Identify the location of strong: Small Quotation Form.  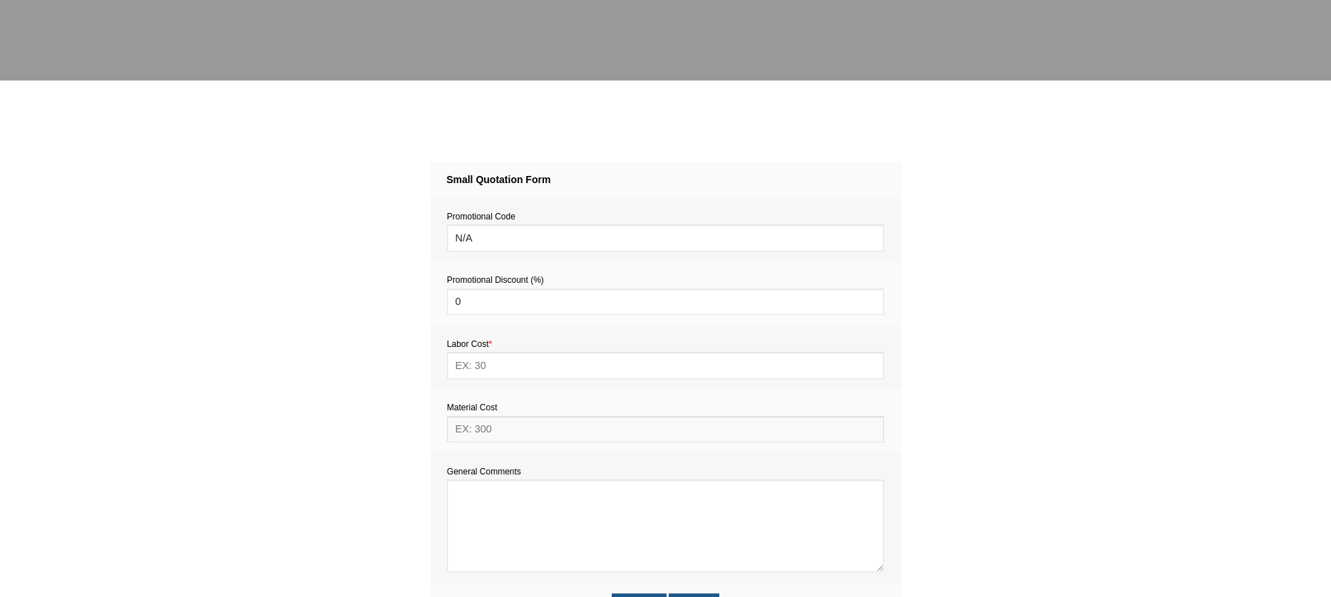
(498, 180).